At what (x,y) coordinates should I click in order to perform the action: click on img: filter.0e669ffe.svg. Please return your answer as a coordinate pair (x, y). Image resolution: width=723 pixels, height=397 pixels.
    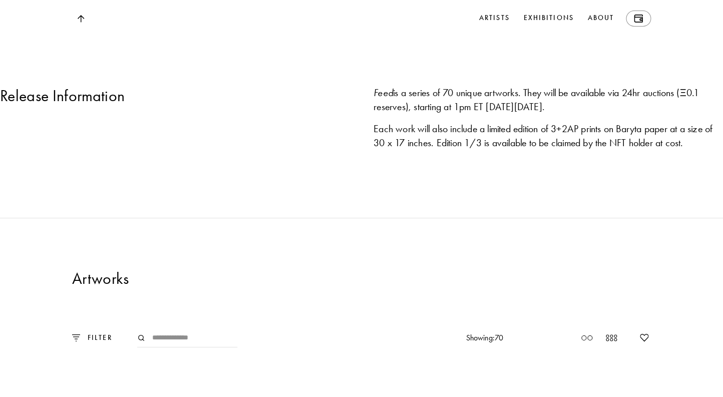
    Looking at the image, I should click on (76, 337).